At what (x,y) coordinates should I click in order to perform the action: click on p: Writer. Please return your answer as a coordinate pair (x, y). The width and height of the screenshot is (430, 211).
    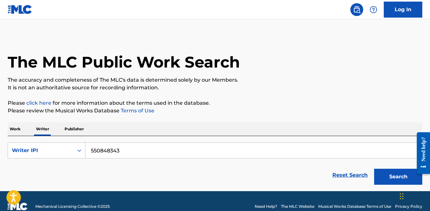
    Looking at the image, I should click on (42, 129).